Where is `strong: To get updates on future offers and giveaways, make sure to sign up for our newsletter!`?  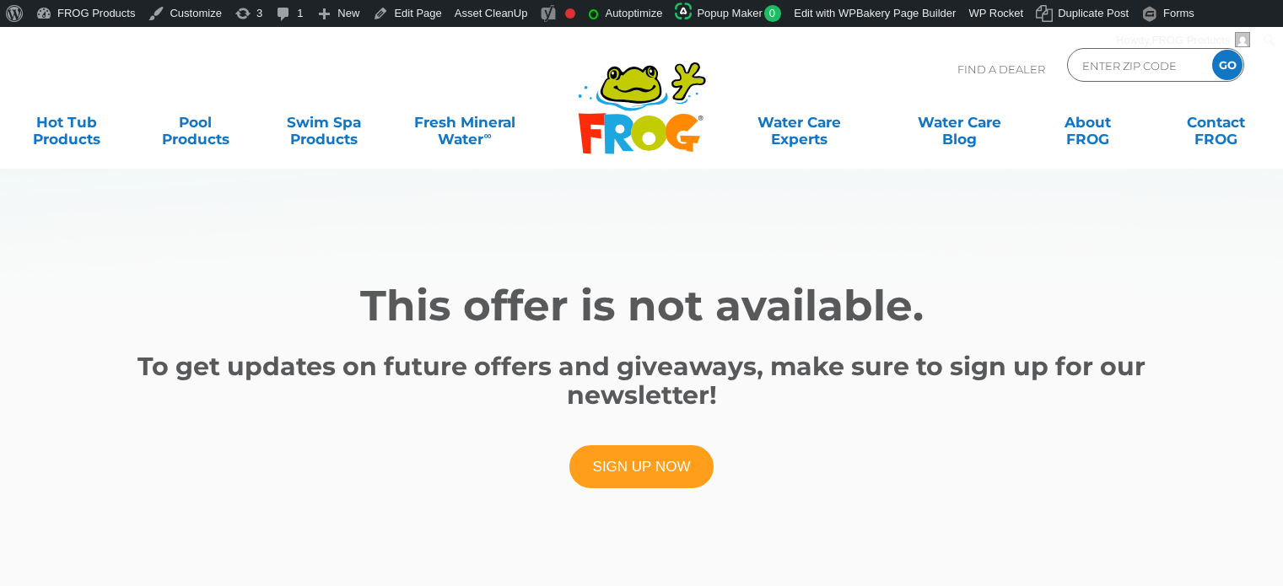
strong: To get updates on future offers and giveaways, make sure to sign up for our newsletter! is located at coordinates (641, 380).